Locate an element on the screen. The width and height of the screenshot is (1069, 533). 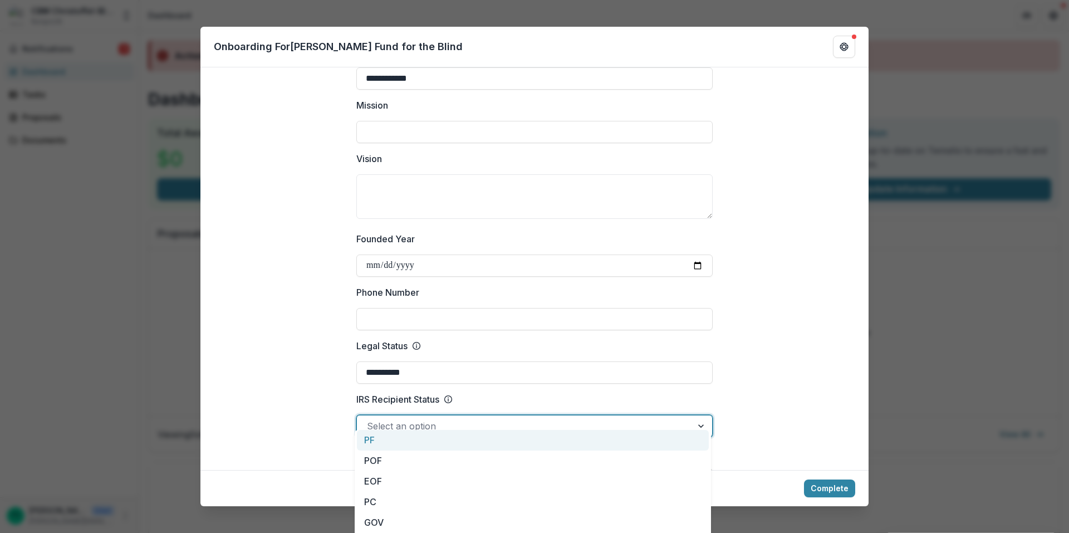
button: Complete is located at coordinates (830, 488).